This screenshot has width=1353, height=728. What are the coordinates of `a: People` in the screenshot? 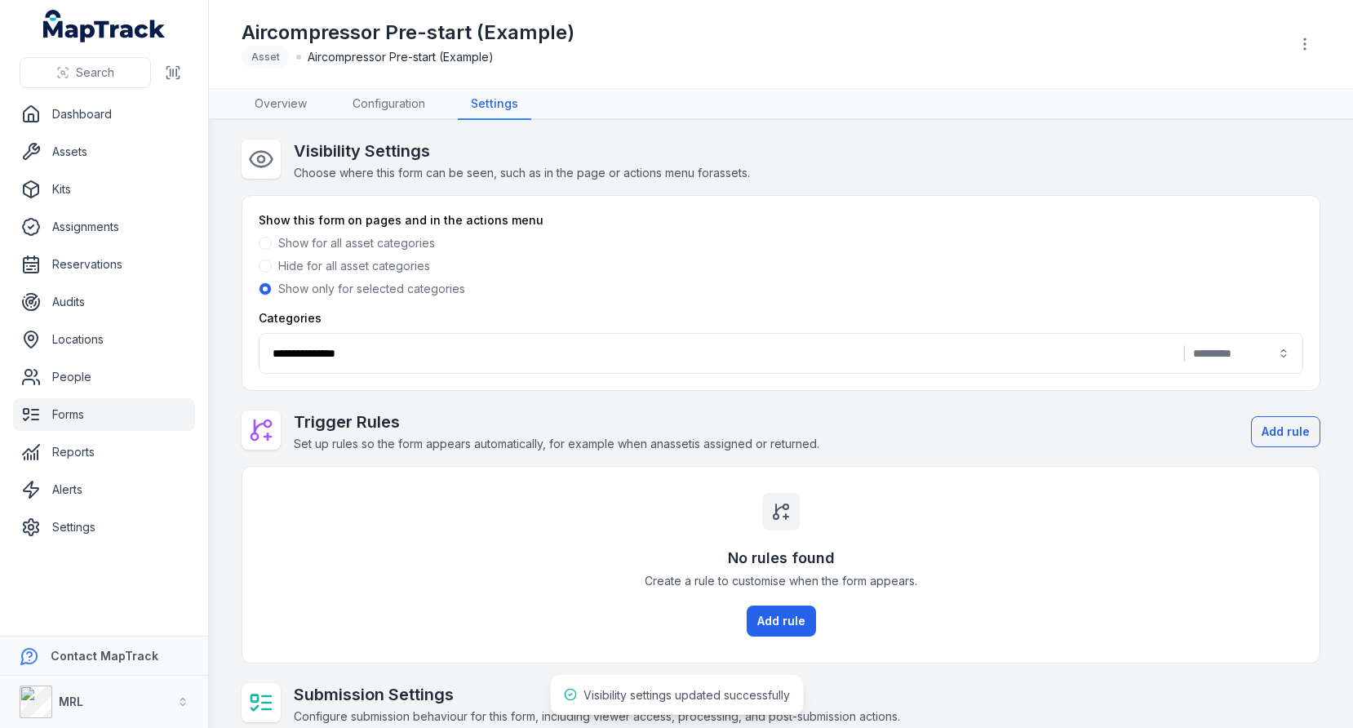 It's located at (104, 377).